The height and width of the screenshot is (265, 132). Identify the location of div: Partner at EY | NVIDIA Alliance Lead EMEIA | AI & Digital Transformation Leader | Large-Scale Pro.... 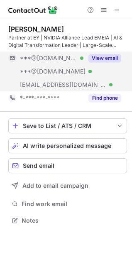
(68, 42).